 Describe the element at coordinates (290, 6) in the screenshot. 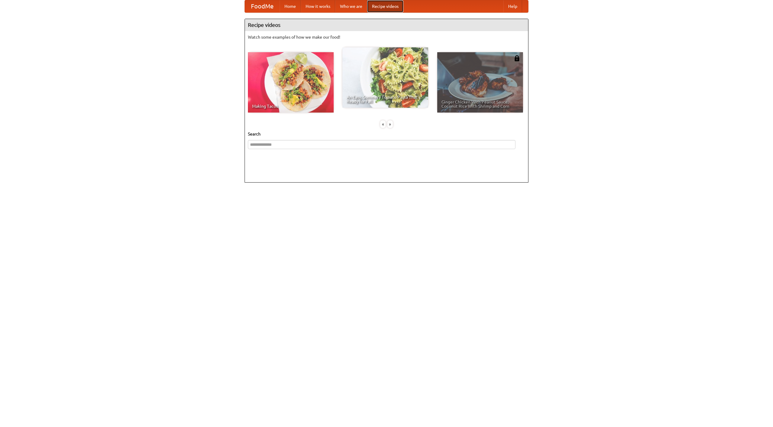

I see `a: Home` at that location.